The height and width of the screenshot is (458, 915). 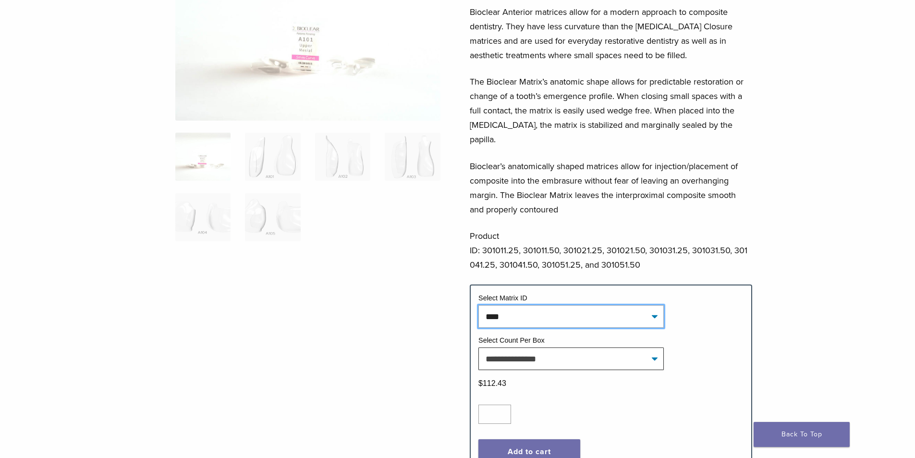 What do you see at coordinates (272, 217) in the screenshot?
I see `img: Original Anterior Matrix - A Series - Image 6` at bounding box center [272, 217].